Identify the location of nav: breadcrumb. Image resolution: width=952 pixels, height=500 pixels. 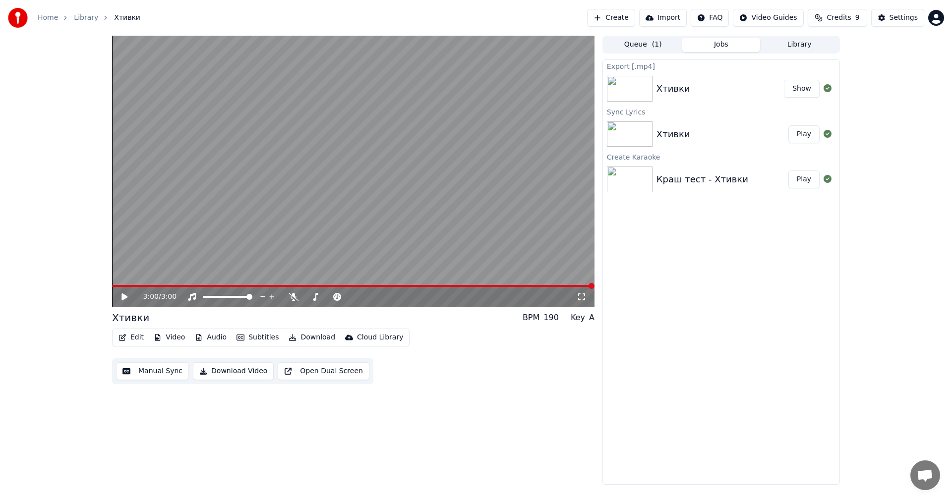
(89, 18).